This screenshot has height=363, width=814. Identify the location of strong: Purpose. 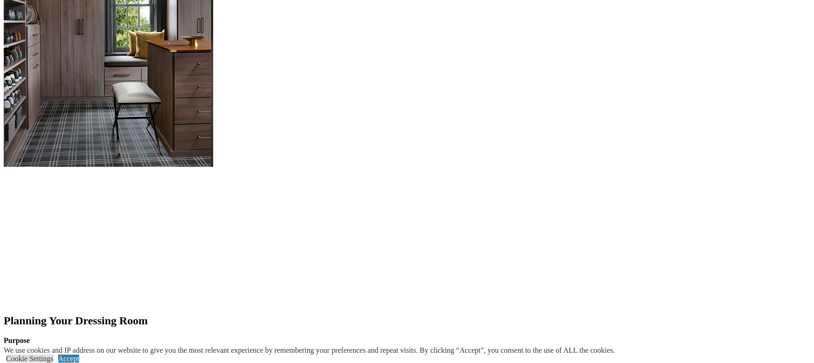
(17, 340).